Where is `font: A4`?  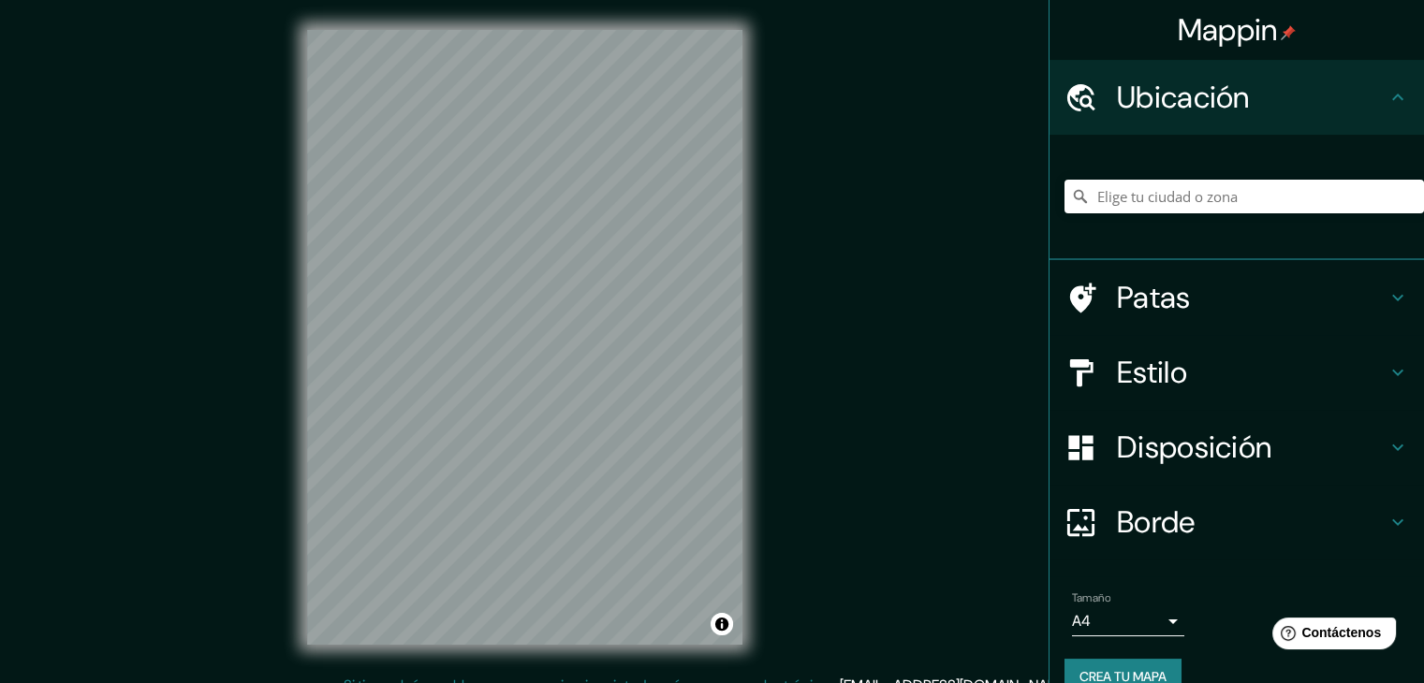
font: A4 is located at coordinates (1081, 621).